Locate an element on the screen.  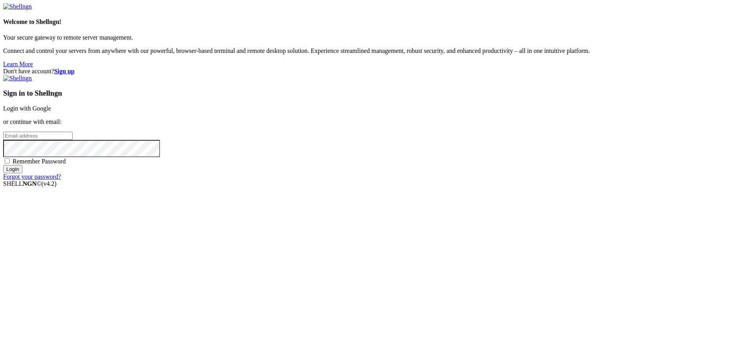
input: Login is located at coordinates (13, 169).